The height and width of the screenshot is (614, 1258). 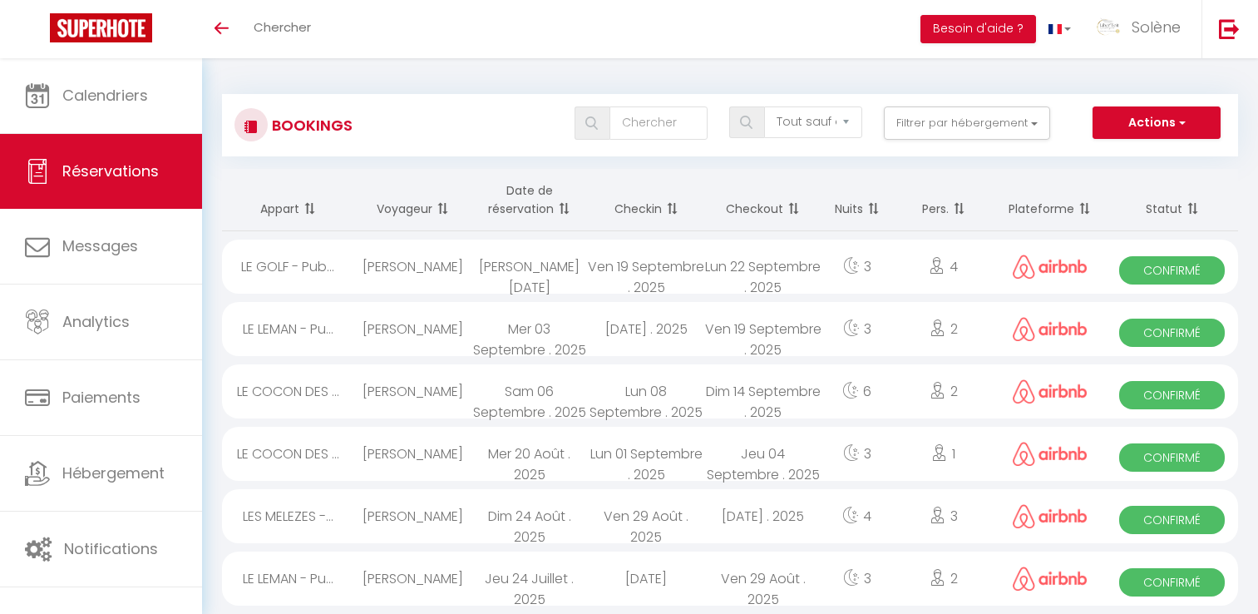 What do you see at coordinates (111, 170) in the screenshot?
I see `span: Réservations` at bounding box center [111, 170].